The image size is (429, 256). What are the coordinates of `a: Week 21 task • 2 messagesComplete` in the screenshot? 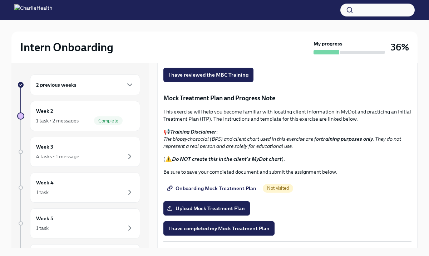 It's located at (79, 116).